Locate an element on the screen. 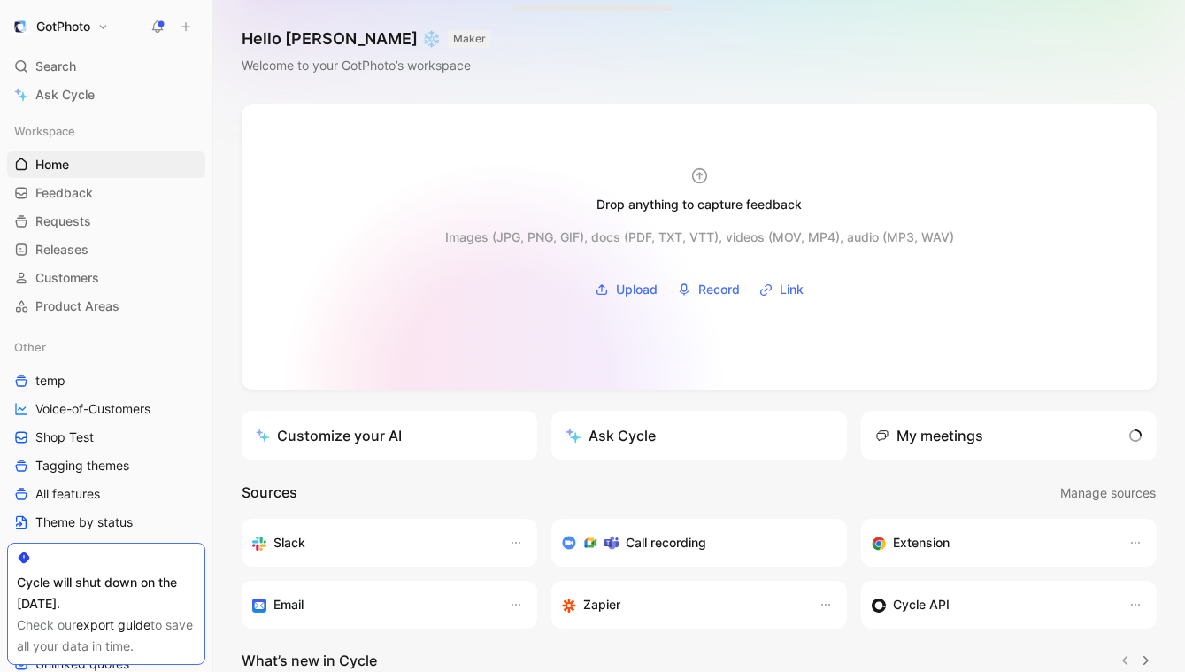 The image size is (1185, 672). a: export guide is located at coordinates (113, 624).